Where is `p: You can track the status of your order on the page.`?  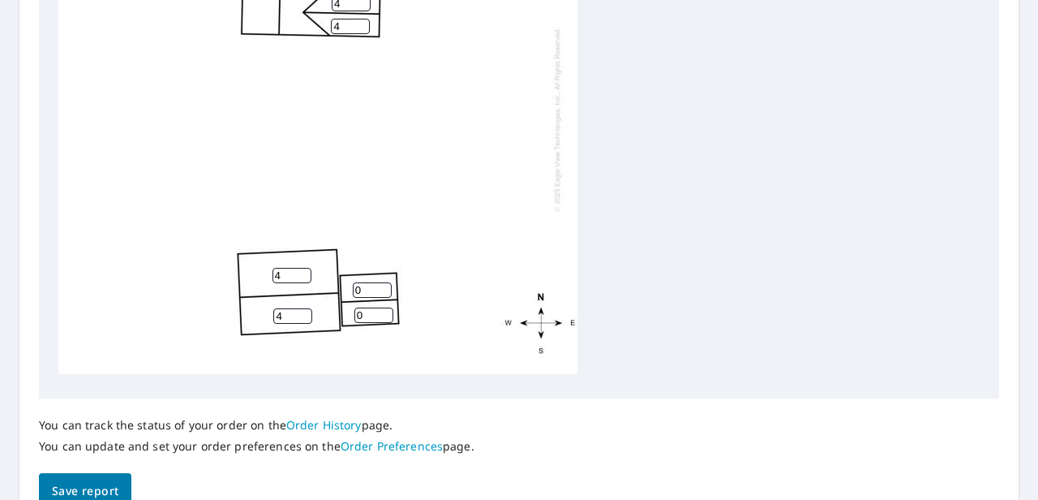
p: You can track the status of your order on the page. is located at coordinates (256, 425).